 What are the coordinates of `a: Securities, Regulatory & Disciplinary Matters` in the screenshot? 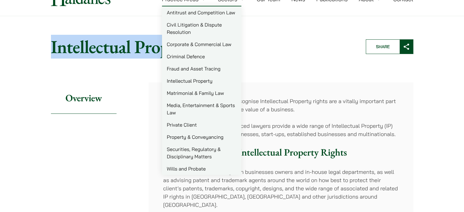 It's located at (202, 153).